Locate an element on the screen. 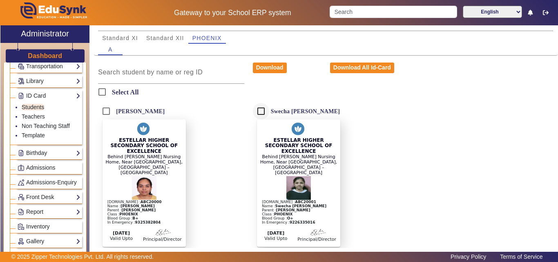 The height and width of the screenshot is (262, 558). a: Admissions-Enquiry is located at coordinates (49, 182).